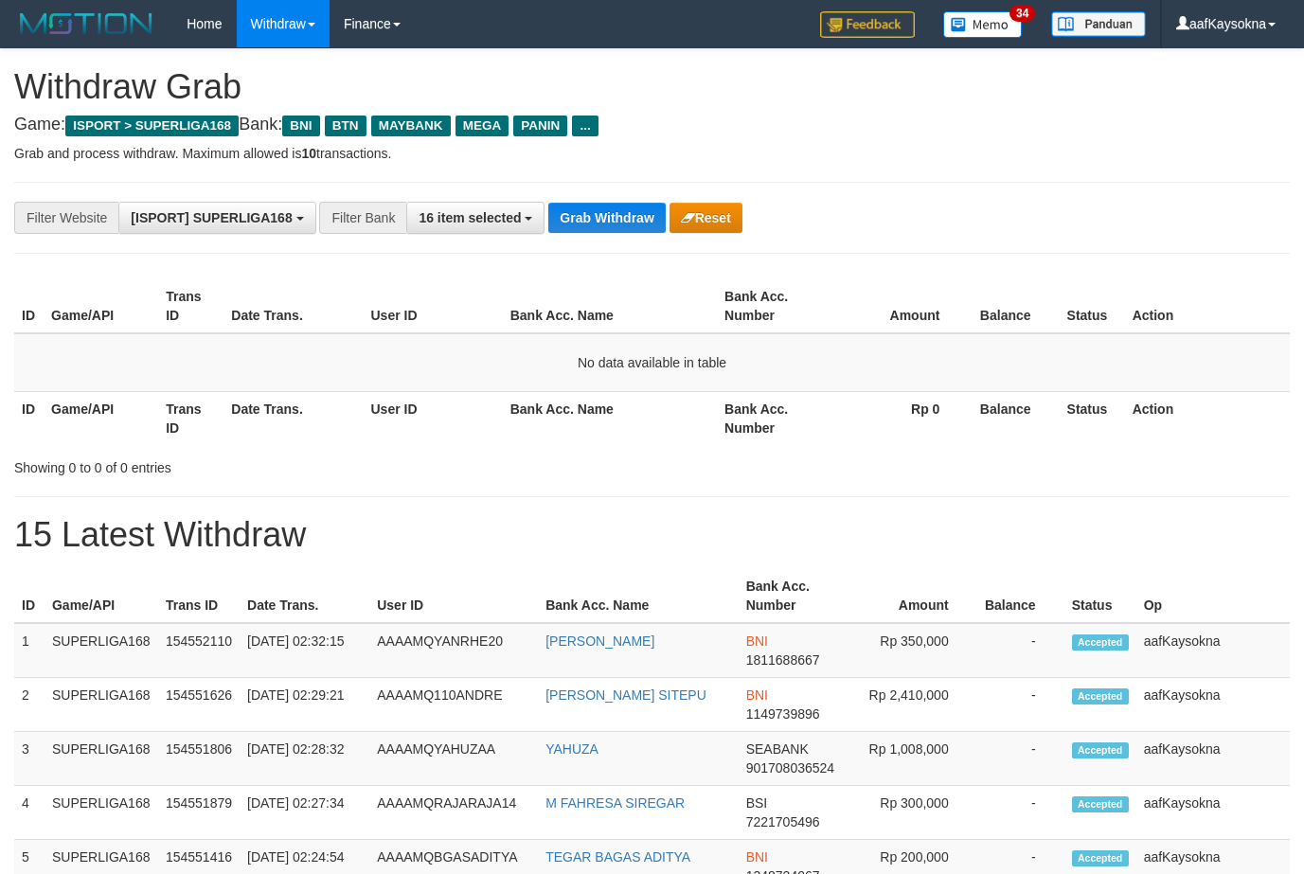 The image size is (1304, 874). What do you see at coordinates (1022, 13) in the screenshot?
I see `span: 34` at bounding box center [1022, 13].